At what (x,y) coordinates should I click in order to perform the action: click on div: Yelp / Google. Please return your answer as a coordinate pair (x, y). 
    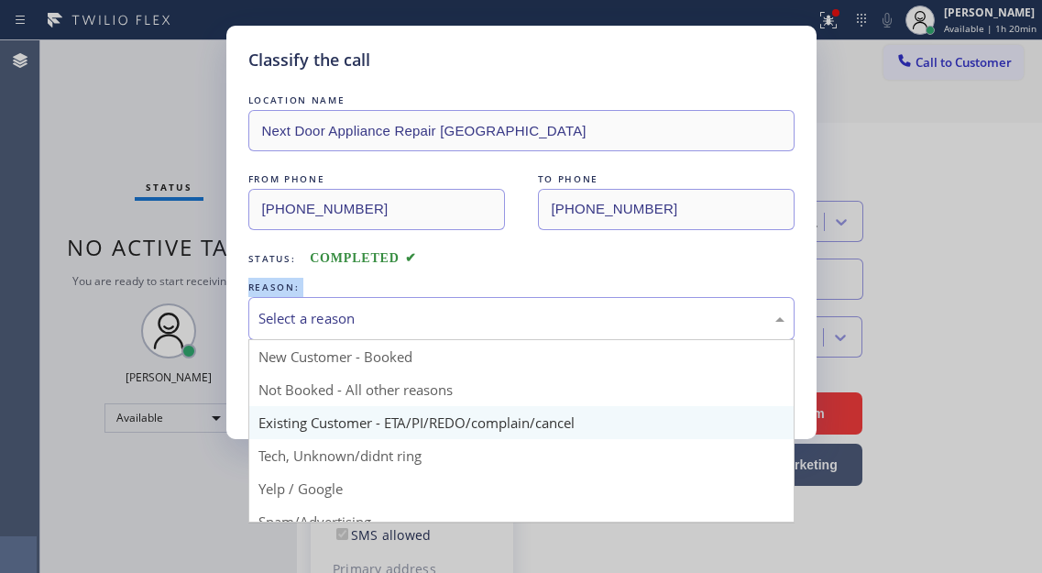
    Looking at the image, I should click on (521, 488).